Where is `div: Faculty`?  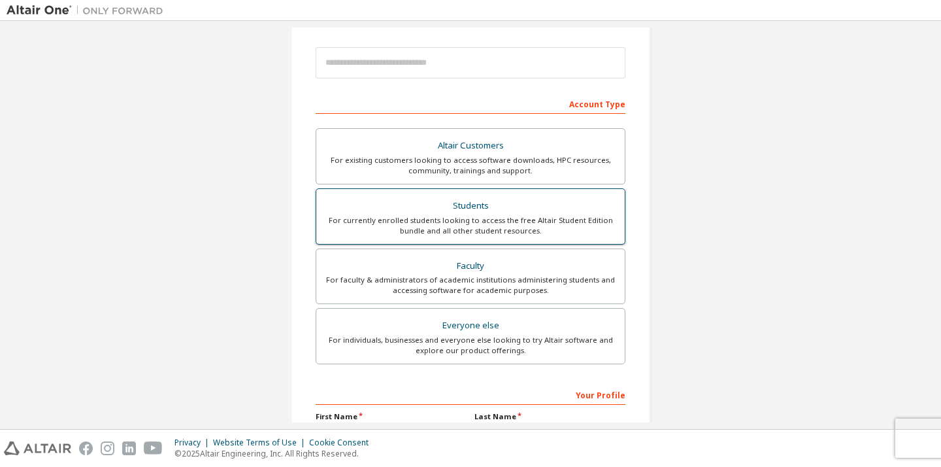
div: Faculty is located at coordinates (471, 266).